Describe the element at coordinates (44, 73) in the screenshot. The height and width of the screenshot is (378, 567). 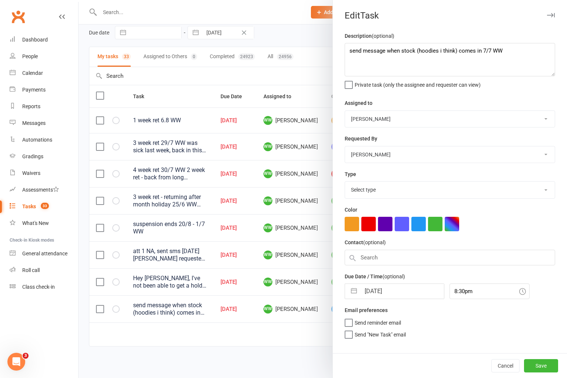
I see `a: Calendar` at that location.